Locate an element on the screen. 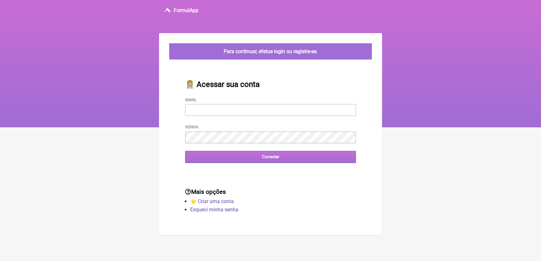 The image size is (541, 261). a: ⭐️ Criar uma conta is located at coordinates (212, 201).